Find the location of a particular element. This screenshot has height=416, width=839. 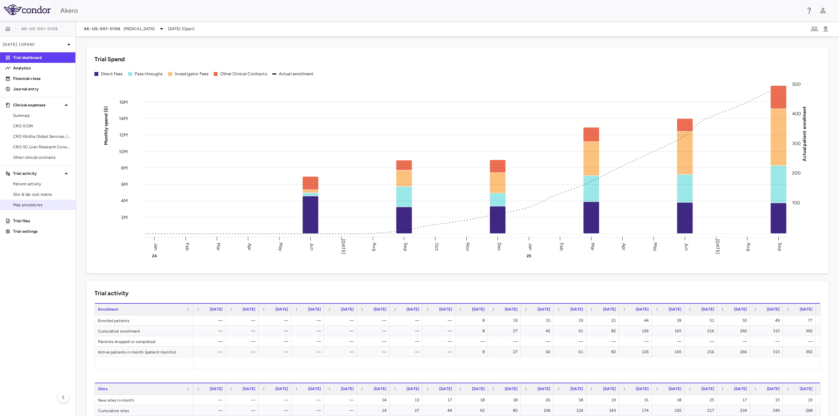

div: New sites in month is located at coordinates (144, 400).